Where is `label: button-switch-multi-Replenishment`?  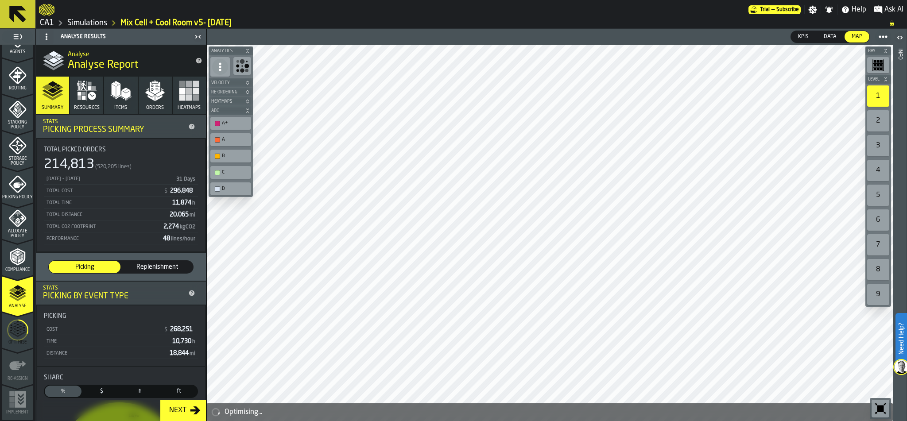
label: button-switch-multi-Replenishment is located at coordinates (157, 267).